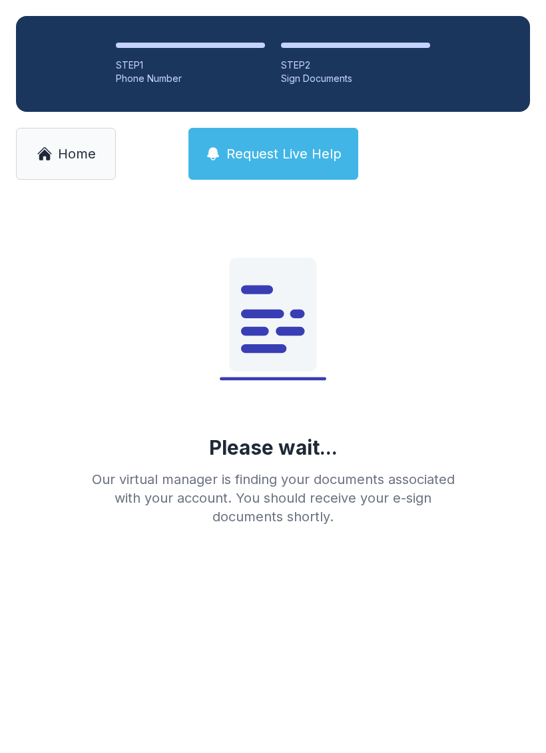 The image size is (546, 753). Describe the element at coordinates (273, 447) in the screenshot. I see `div: Please wait...` at that location.